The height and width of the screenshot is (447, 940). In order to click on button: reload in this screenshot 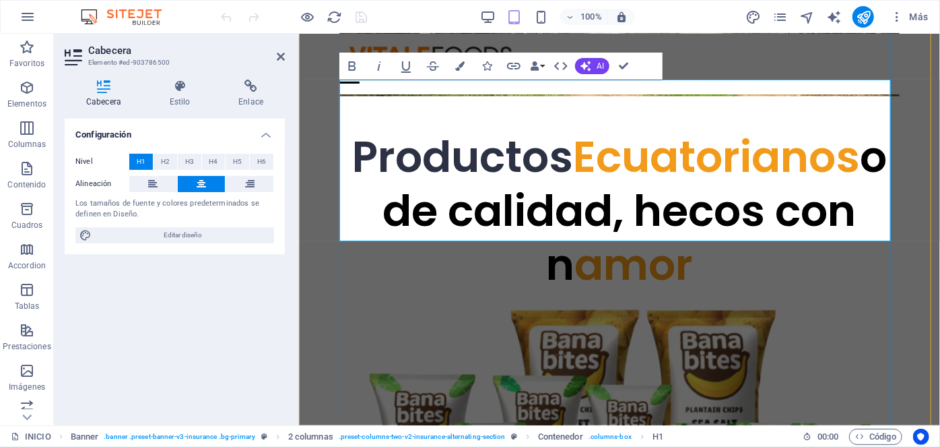, I will do `click(335, 17)`.